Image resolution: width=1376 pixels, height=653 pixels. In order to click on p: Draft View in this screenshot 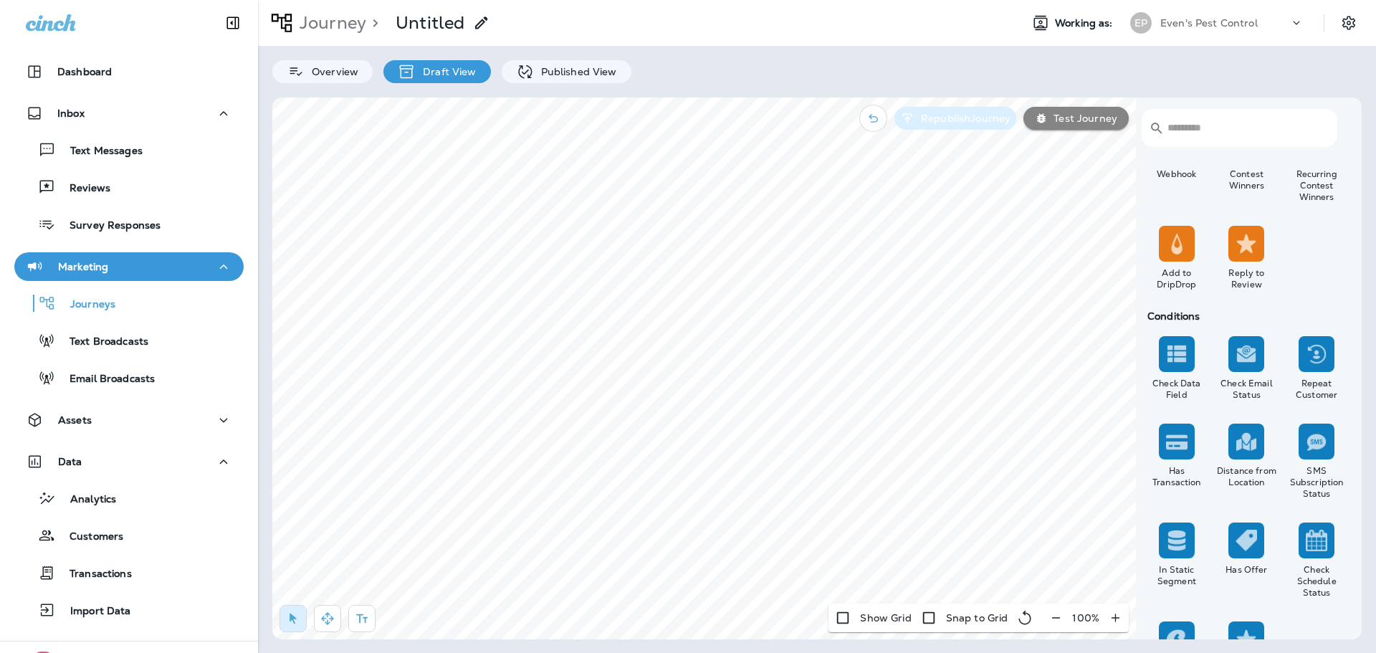, I will do `click(446, 72)`.